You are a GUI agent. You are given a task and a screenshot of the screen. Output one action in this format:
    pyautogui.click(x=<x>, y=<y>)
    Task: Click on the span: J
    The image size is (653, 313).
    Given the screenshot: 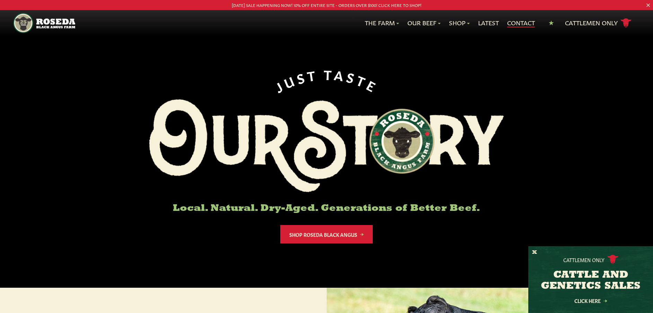 What is the action you would take?
    pyautogui.click(x=279, y=86)
    